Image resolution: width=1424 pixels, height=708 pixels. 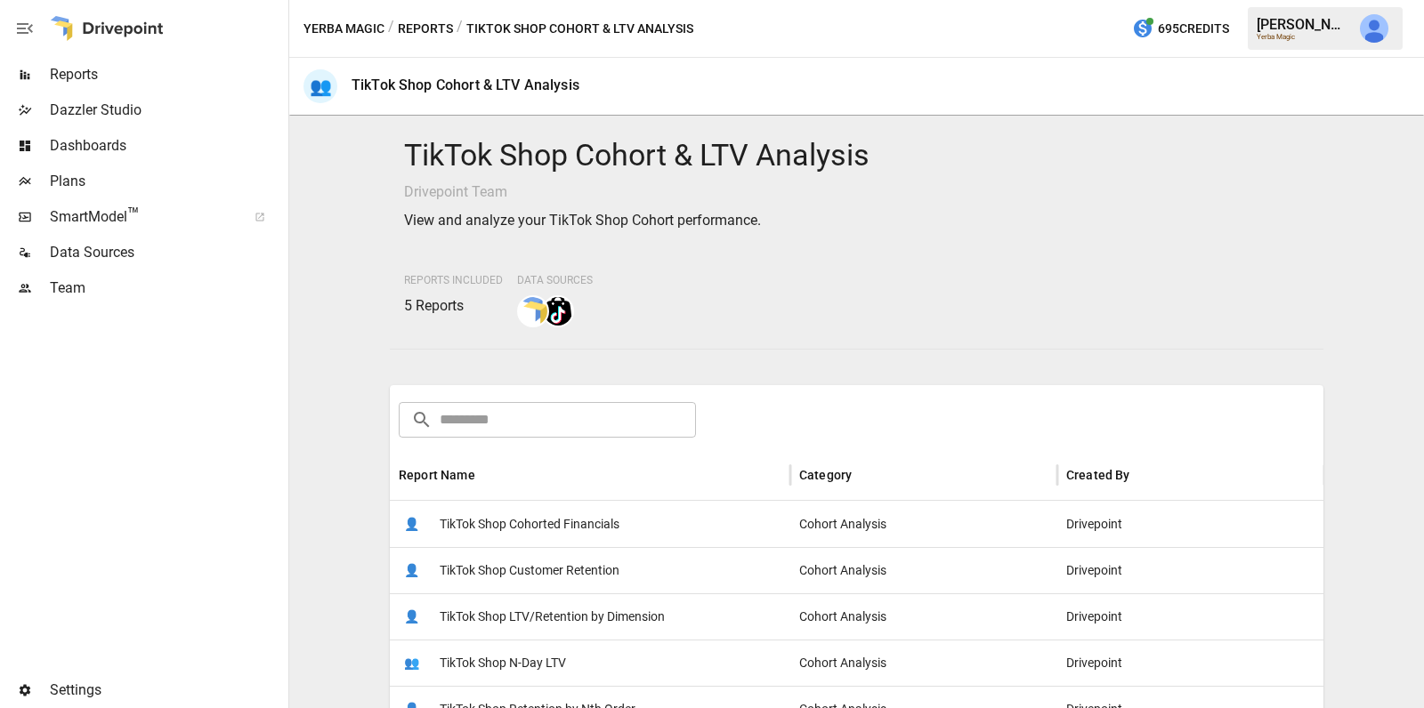 What do you see at coordinates (1303, 36) in the screenshot?
I see `div: Yerba Magic` at bounding box center [1303, 36].